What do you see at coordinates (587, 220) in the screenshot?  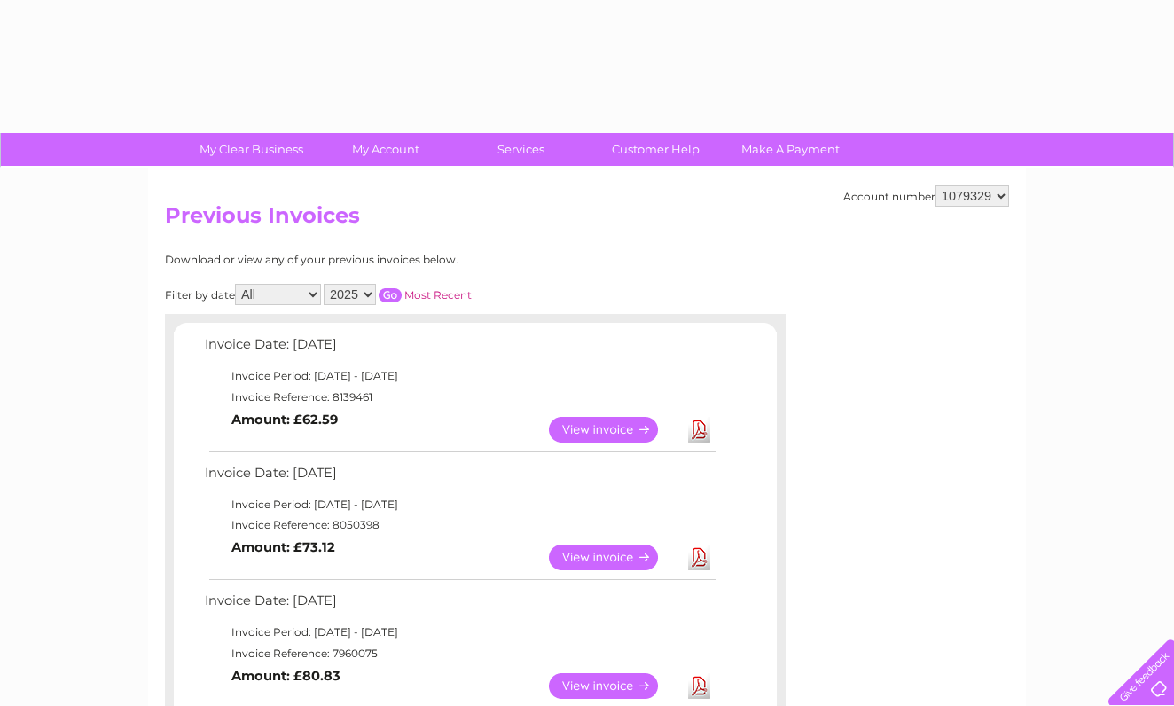 I see `h2: Previous Invoices` at bounding box center [587, 220].